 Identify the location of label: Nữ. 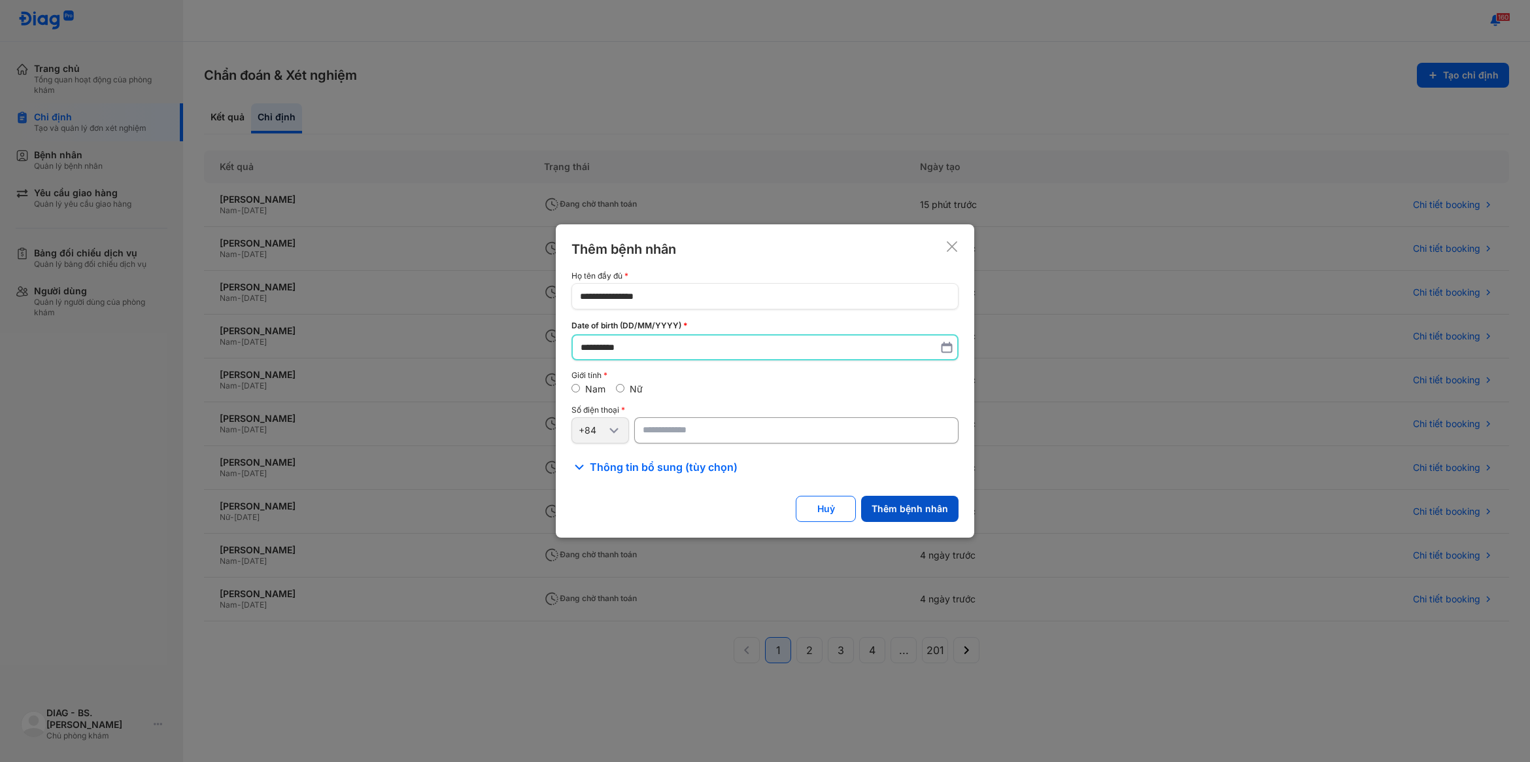
(636, 388).